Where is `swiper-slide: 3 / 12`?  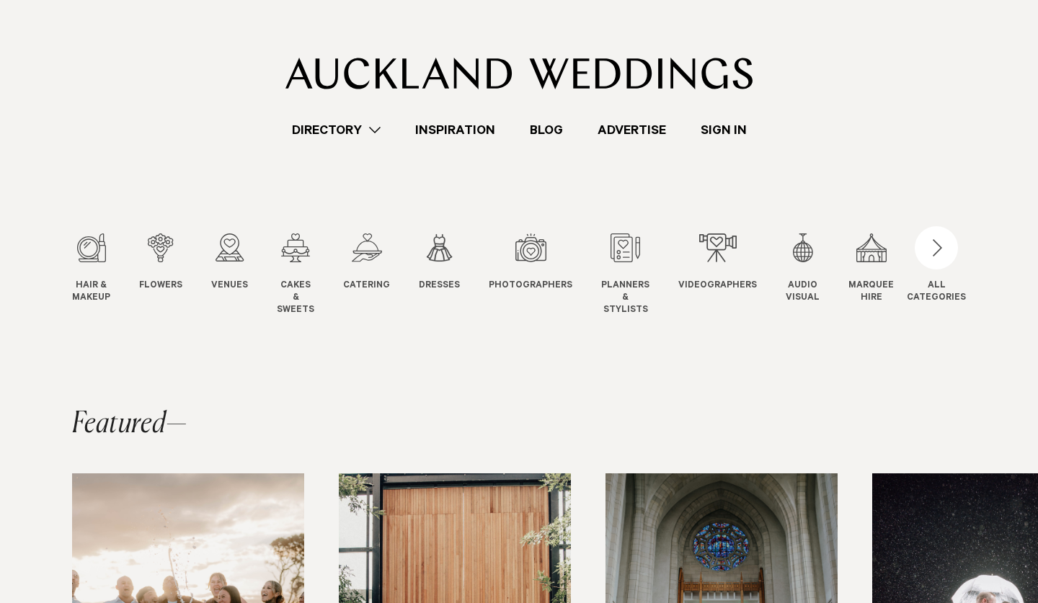
swiper-slide: 3 / 12 is located at coordinates (244, 275).